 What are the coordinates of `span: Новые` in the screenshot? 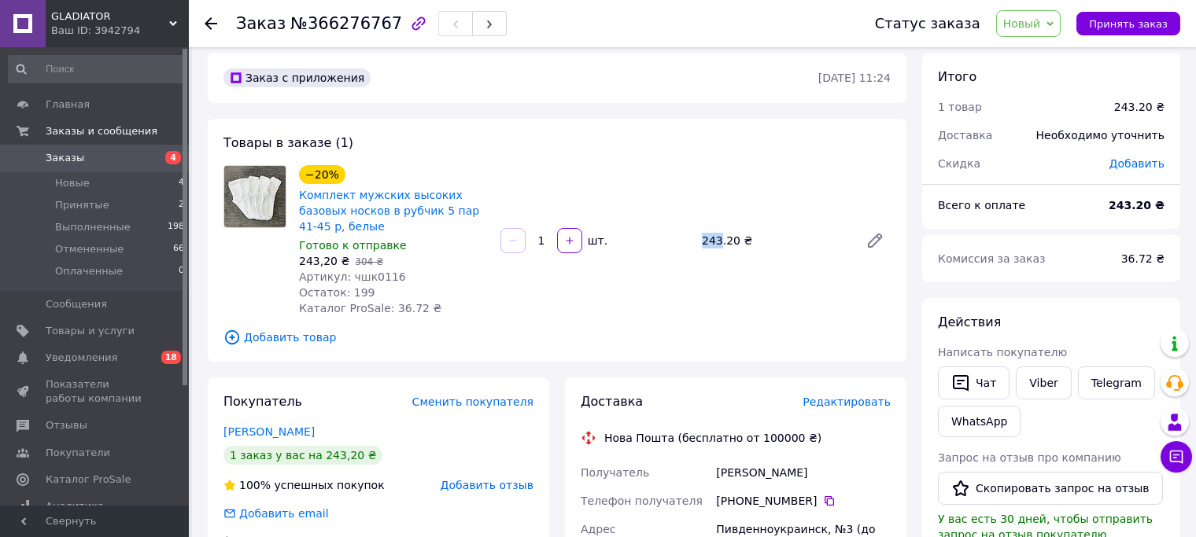 It's located at (72, 183).